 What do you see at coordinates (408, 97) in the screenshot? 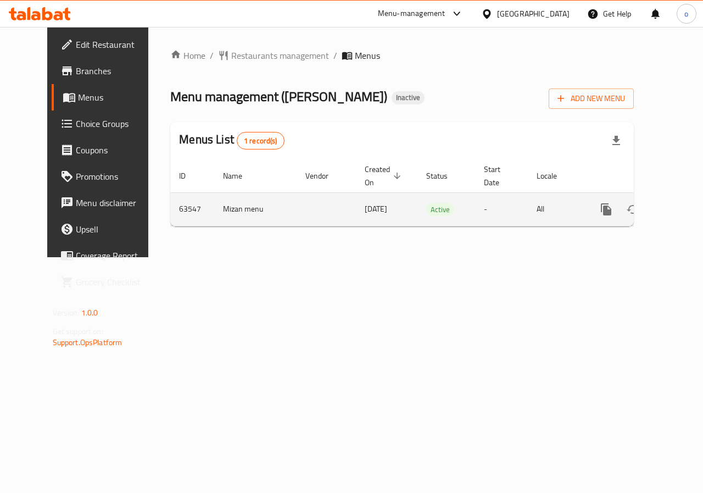
I see `span: Inactive` at bounding box center [408, 97].